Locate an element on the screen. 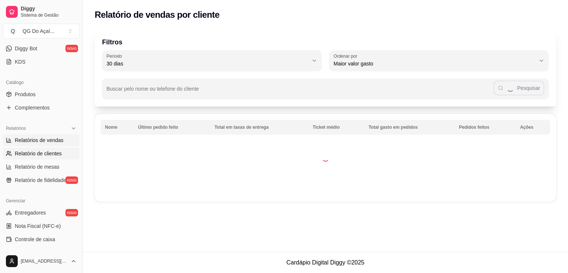  a: DiggySistema de Gestão is located at coordinates (41, 12).